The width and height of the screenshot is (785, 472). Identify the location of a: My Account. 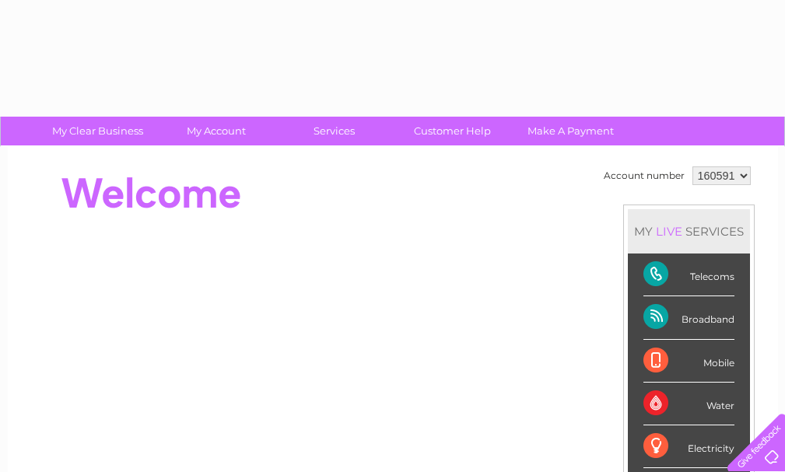
(215, 131).